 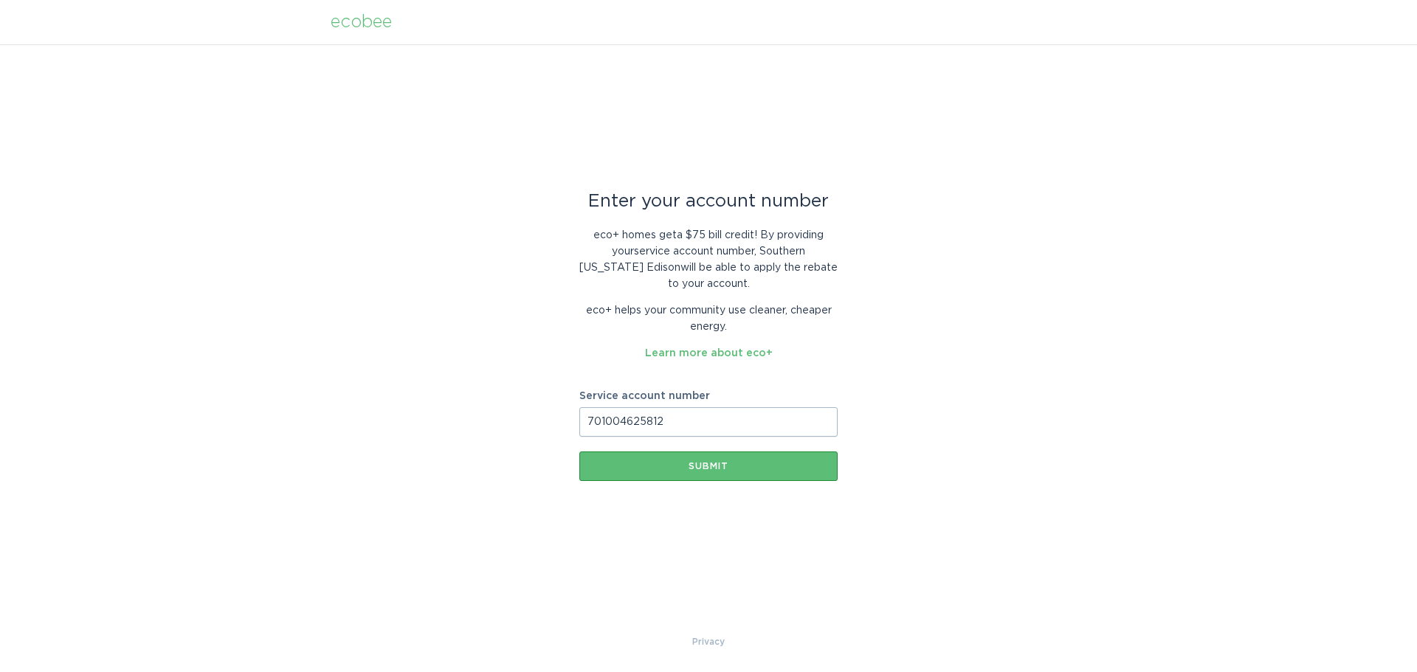 I want to click on a: Learn more about eco+, so click(x=709, y=354).